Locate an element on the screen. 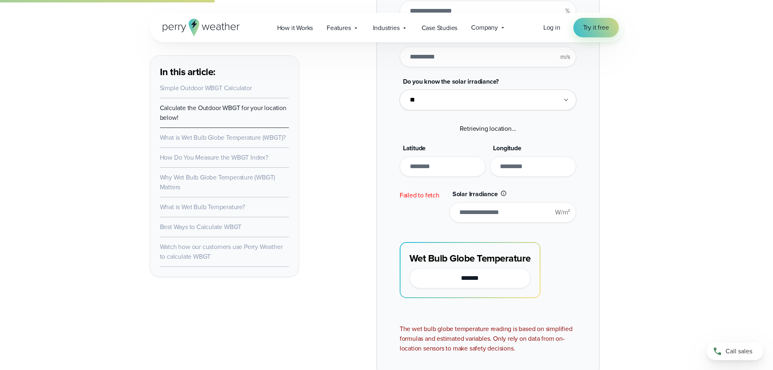  span: Retrieving location... is located at coordinates (488, 128).